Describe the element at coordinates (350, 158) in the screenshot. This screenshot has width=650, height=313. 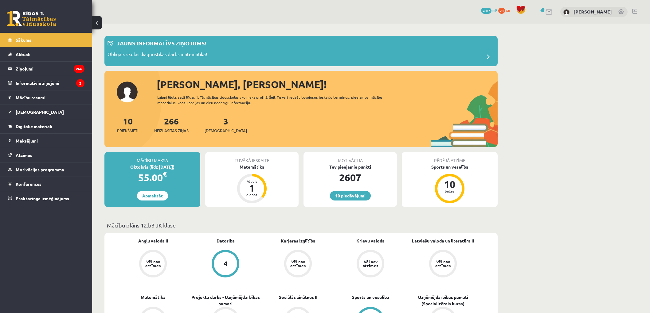
I see `div: Motivācija` at that location.